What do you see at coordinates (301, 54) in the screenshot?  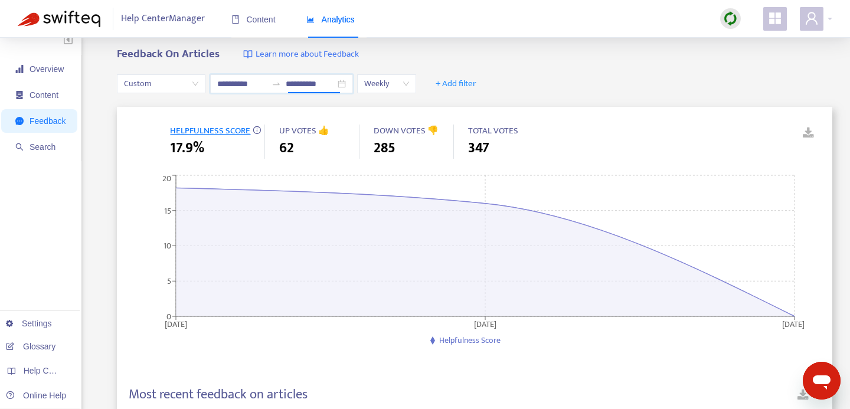 I see `a: Learn more about Feedback` at bounding box center [301, 54].